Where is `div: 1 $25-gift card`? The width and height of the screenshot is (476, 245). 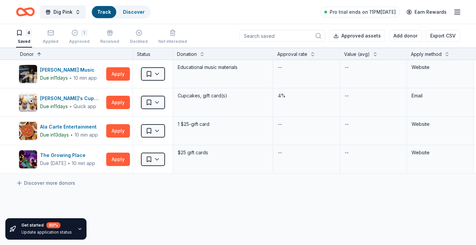
div: 1 $25-gift card is located at coordinates (223, 124).